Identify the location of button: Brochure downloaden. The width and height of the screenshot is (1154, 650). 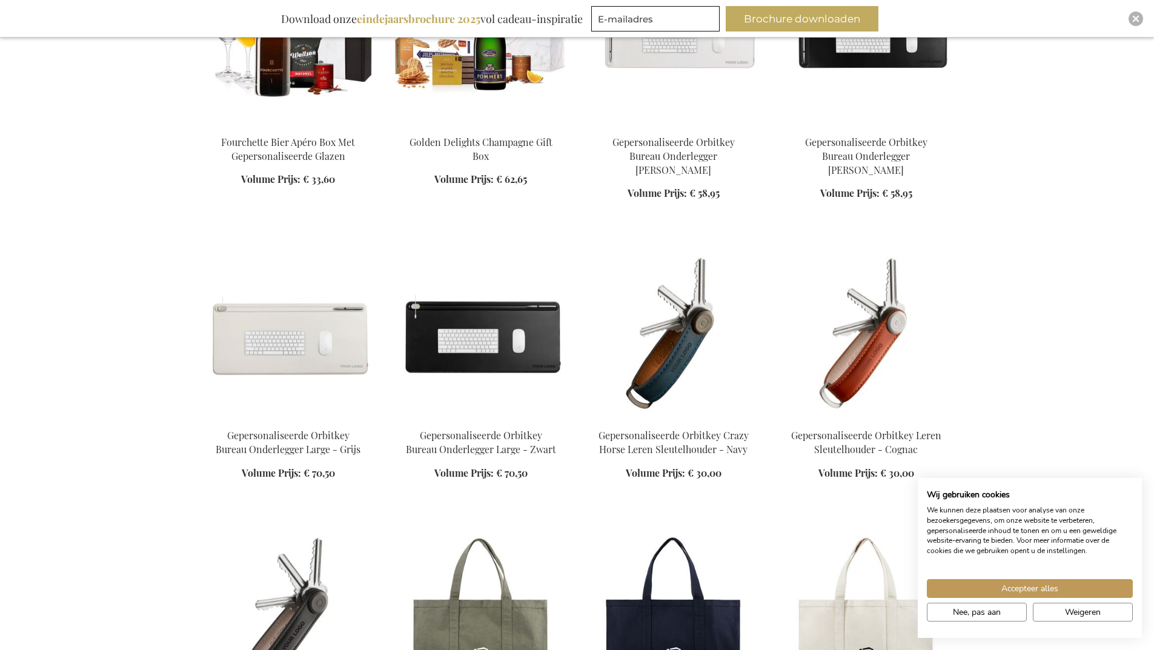
(802, 19).